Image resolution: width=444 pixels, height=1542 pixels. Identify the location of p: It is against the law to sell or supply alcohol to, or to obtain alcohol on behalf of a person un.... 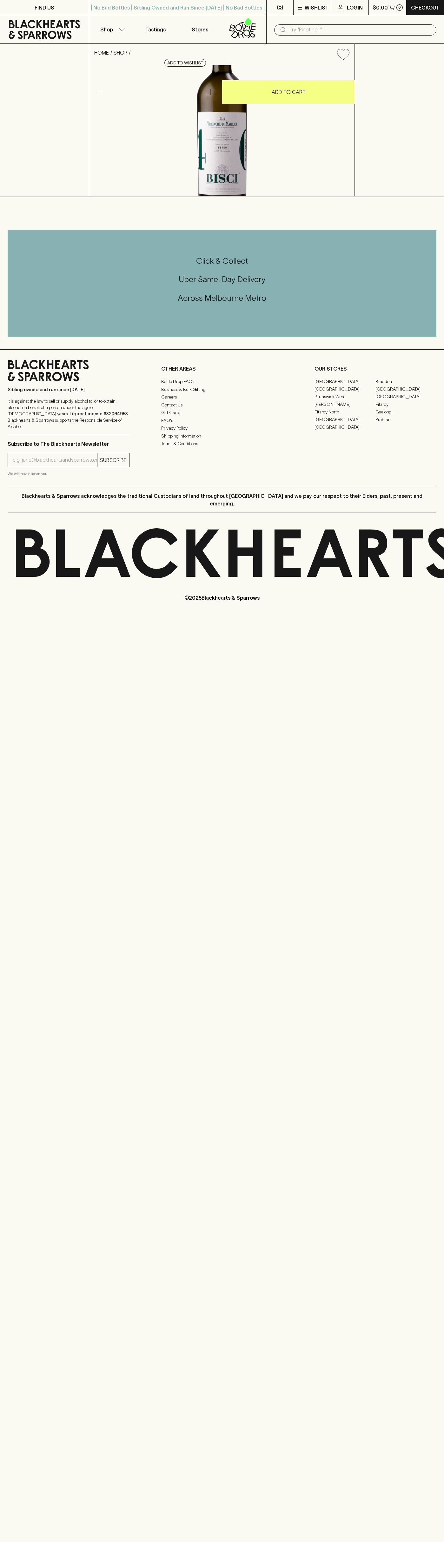
(69, 414).